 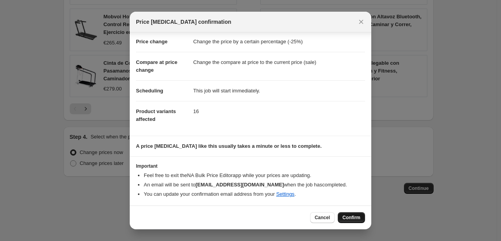 I want to click on button: Confirm, so click(x=352, y=218).